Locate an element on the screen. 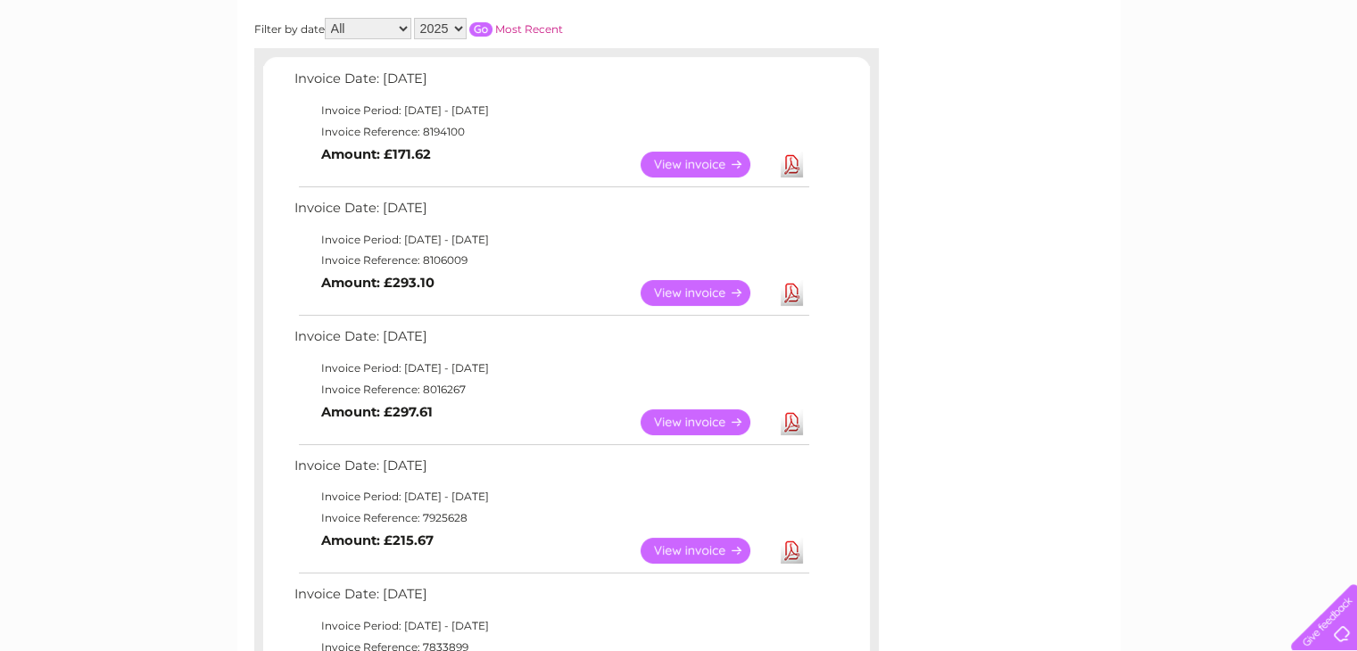 The image size is (1357, 651). td: Invoice Reference: 8016267 is located at coordinates (550, 390).